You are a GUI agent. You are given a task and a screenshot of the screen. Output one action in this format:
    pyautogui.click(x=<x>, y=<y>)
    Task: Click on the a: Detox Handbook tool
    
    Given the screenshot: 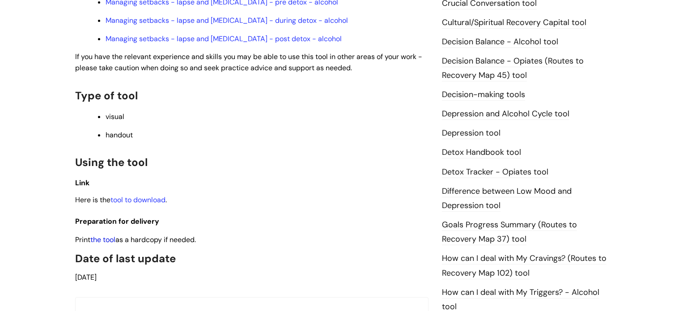 What is the action you would take?
    pyautogui.click(x=481, y=152)
    